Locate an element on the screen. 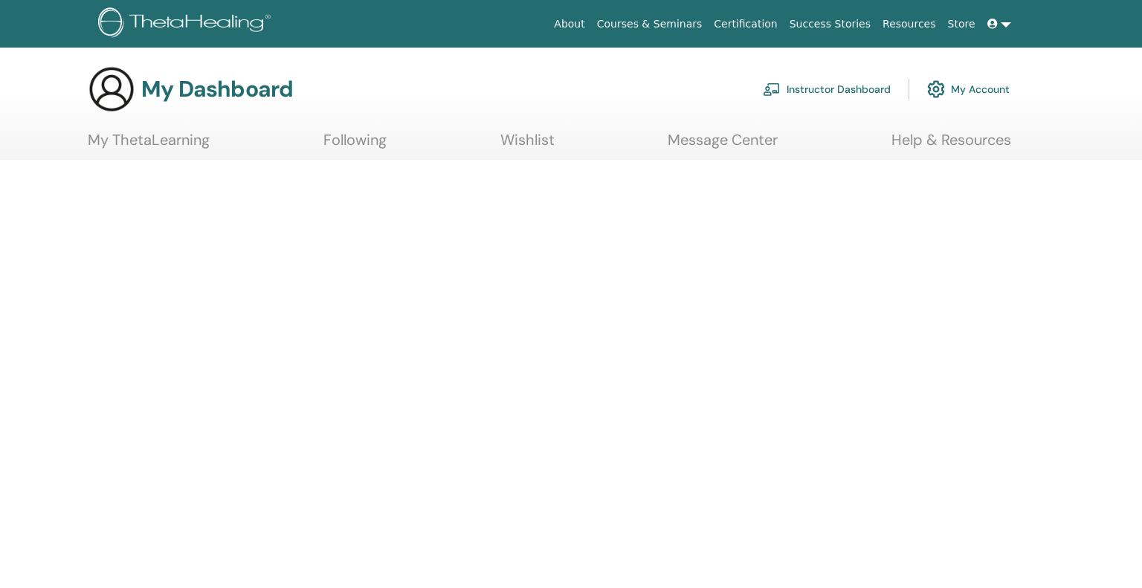 Image resolution: width=1142 pixels, height=588 pixels. a: Wishlist is located at coordinates (527, 145).